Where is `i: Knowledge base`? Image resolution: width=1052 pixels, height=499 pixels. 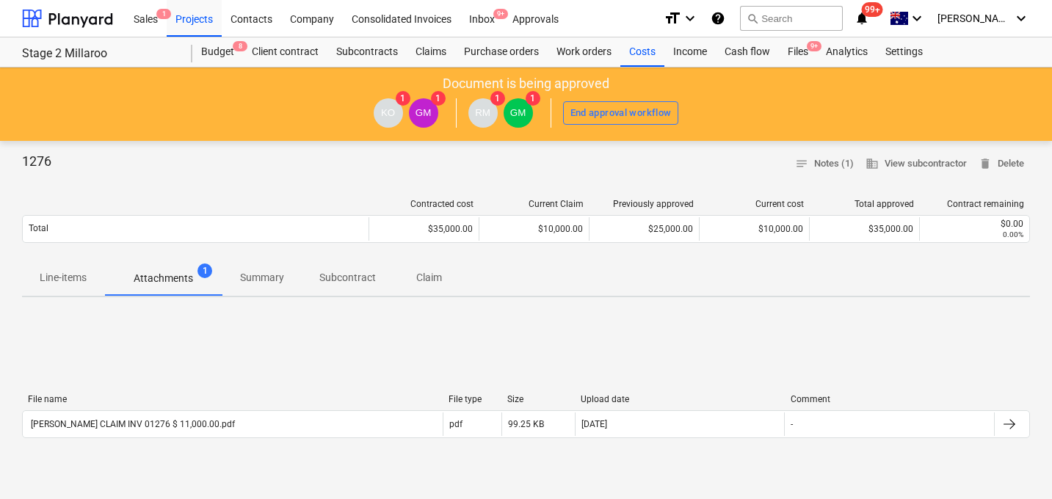 i: Knowledge base is located at coordinates (718, 18).